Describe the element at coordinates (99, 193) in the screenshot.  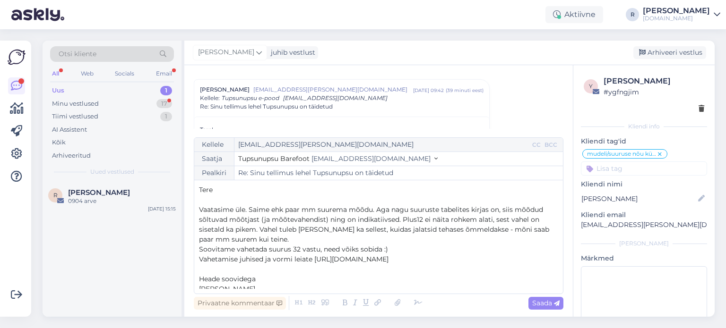
I see `span: Reene Helberg` at that location.